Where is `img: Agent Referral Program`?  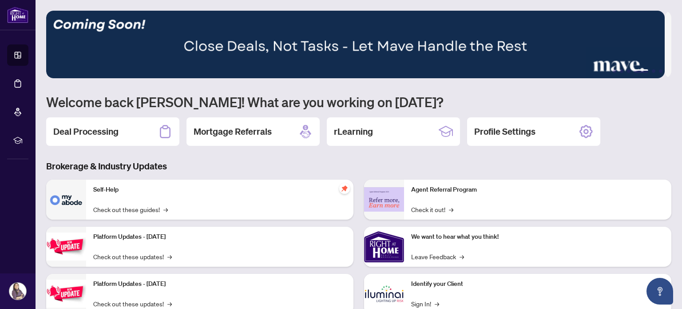 img: Agent Referral Program is located at coordinates (384, 199).